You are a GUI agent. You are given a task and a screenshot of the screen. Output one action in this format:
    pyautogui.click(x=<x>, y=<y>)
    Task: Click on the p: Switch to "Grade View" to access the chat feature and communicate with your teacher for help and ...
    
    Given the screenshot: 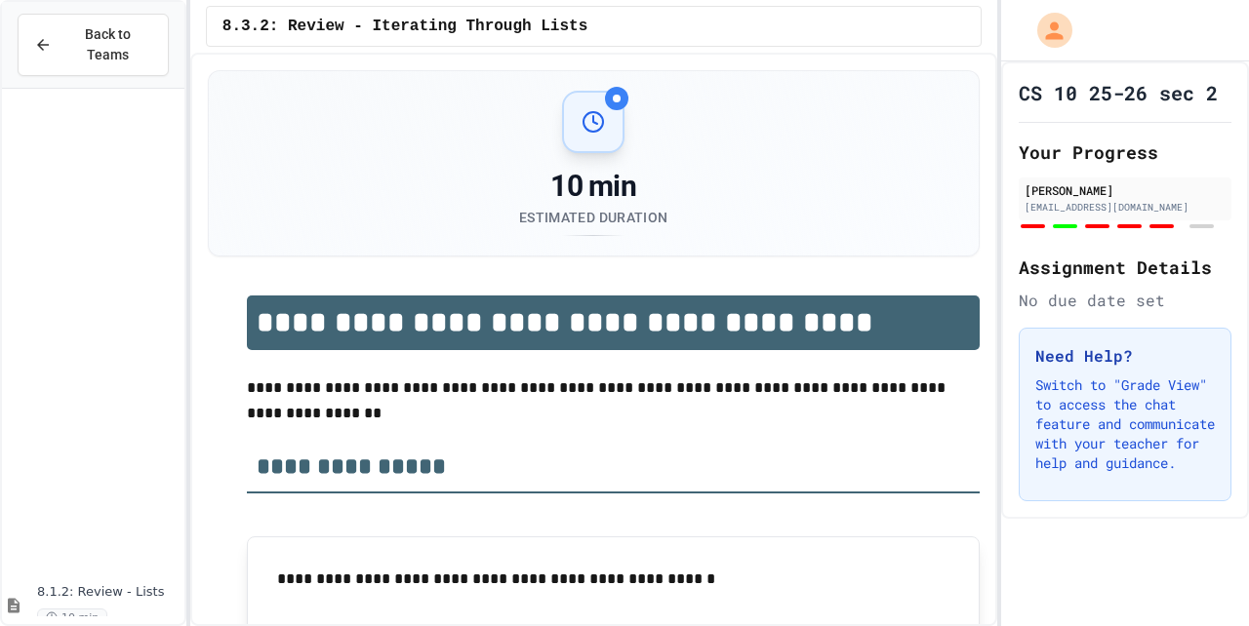 What is the action you would take?
    pyautogui.click(x=1125, y=424)
    